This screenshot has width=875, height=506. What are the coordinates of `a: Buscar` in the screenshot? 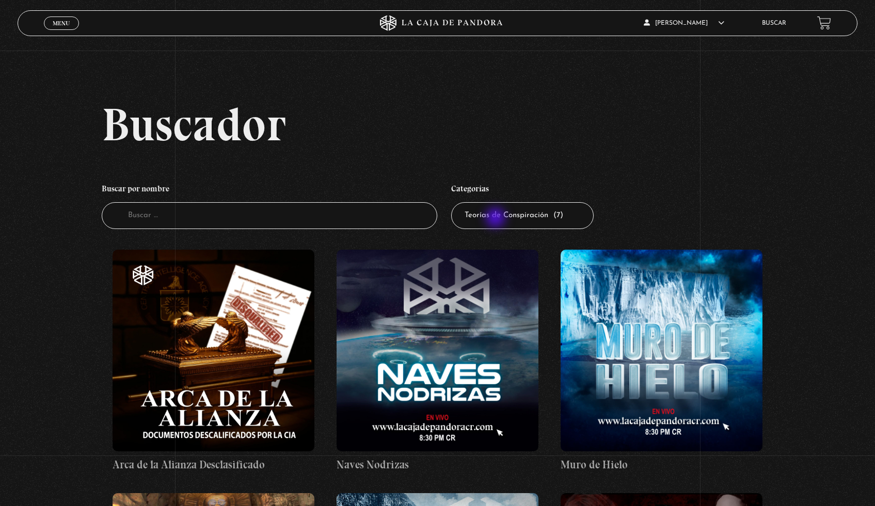 It's located at (773, 23).